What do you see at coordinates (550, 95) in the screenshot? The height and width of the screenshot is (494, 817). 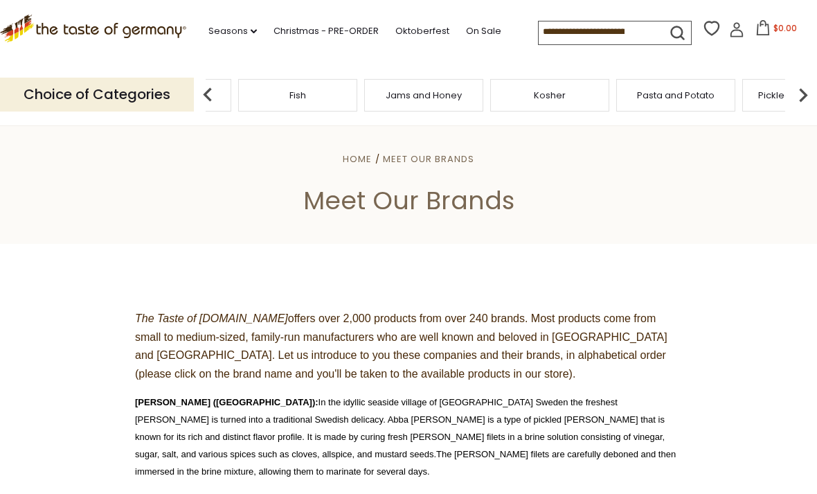 I see `span: Kosher` at bounding box center [550, 95].